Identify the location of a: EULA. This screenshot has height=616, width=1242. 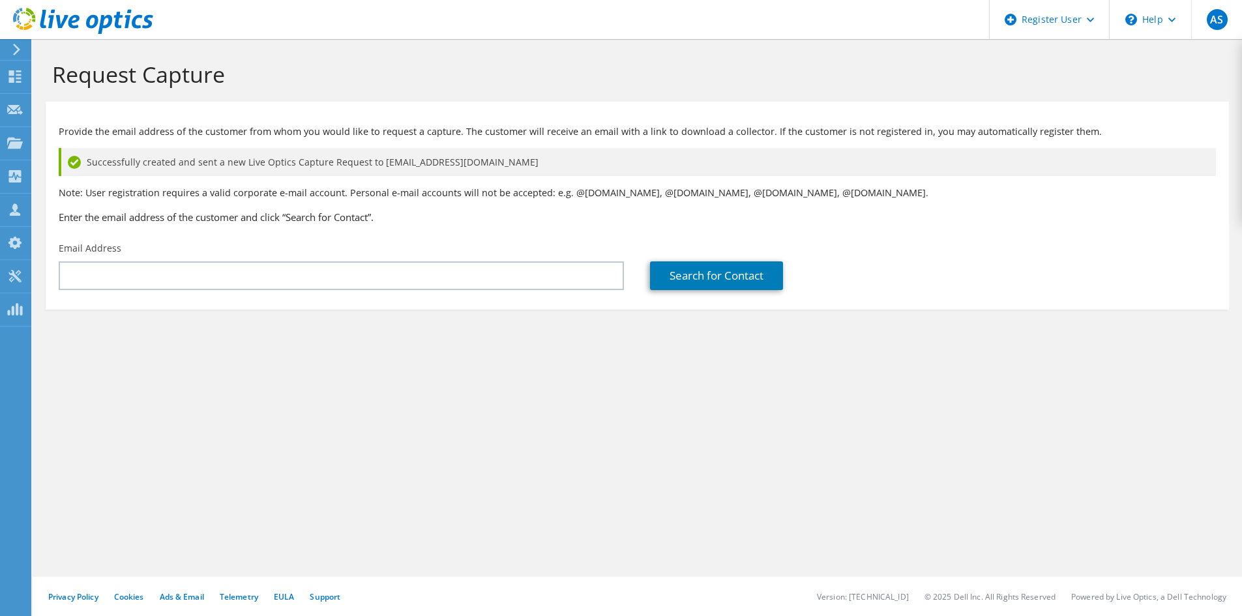
(284, 597).